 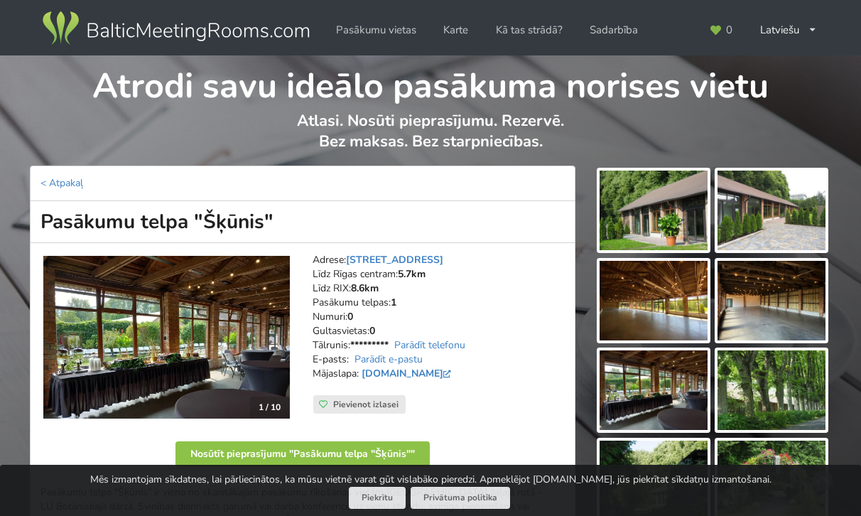 What do you see at coordinates (166, 337) in the screenshot?
I see `img: Neierastas vietas | Rīga | Pasākumu telpa "Šķūnis"` at bounding box center [166, 337].